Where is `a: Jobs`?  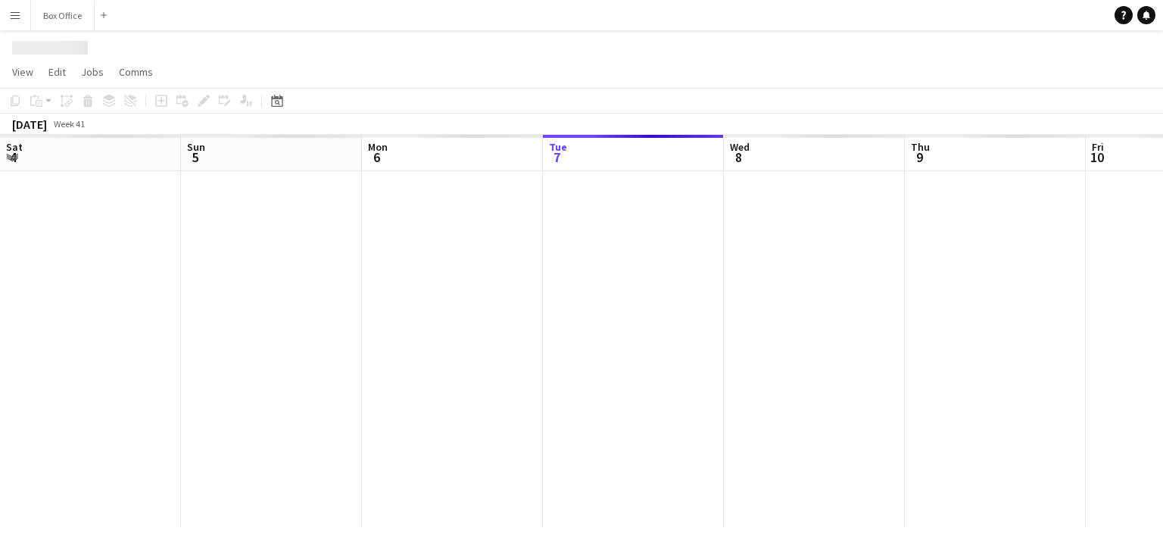 a: Jobs is located at coordinates (92, 72).